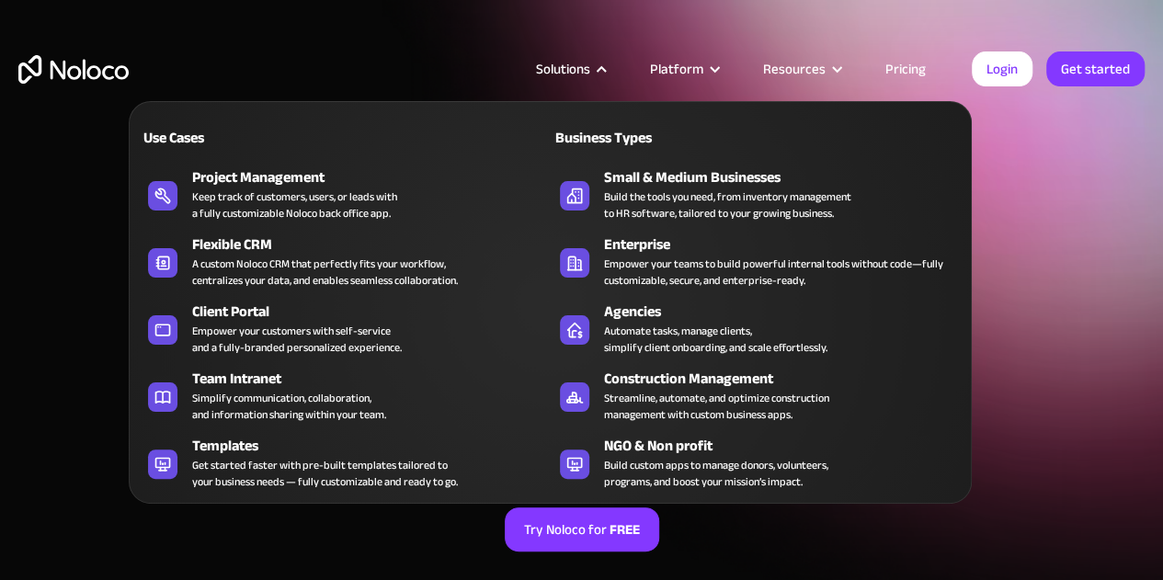 This screenshot has width=1163, height=580. What do you see at coordinates (727, 205) in the screenshot?
I see `div: Build the tools you need, from inventory management to HR software, tailored to your growing busi...` at bounding box center [727, 205].